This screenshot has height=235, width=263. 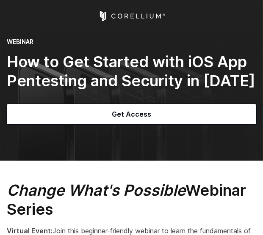 I want to click on a: Get Access, so click(x=131, y=114).